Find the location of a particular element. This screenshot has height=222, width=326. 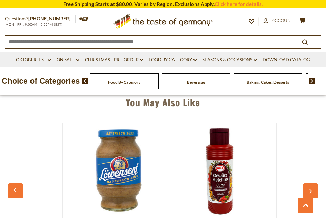

a: Click here for details. is located at coordinates (238, 4).